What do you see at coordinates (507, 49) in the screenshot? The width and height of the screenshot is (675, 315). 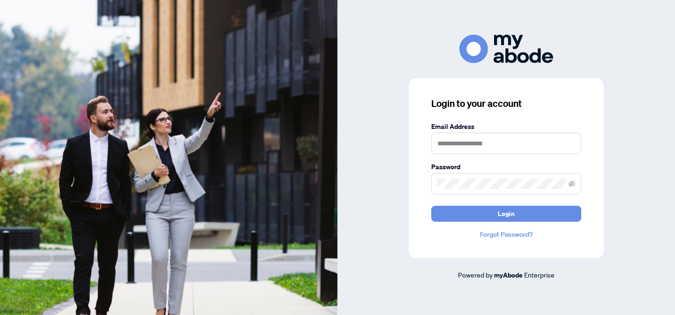 I see `img: ma-logo` at bounding box center [507, 49].